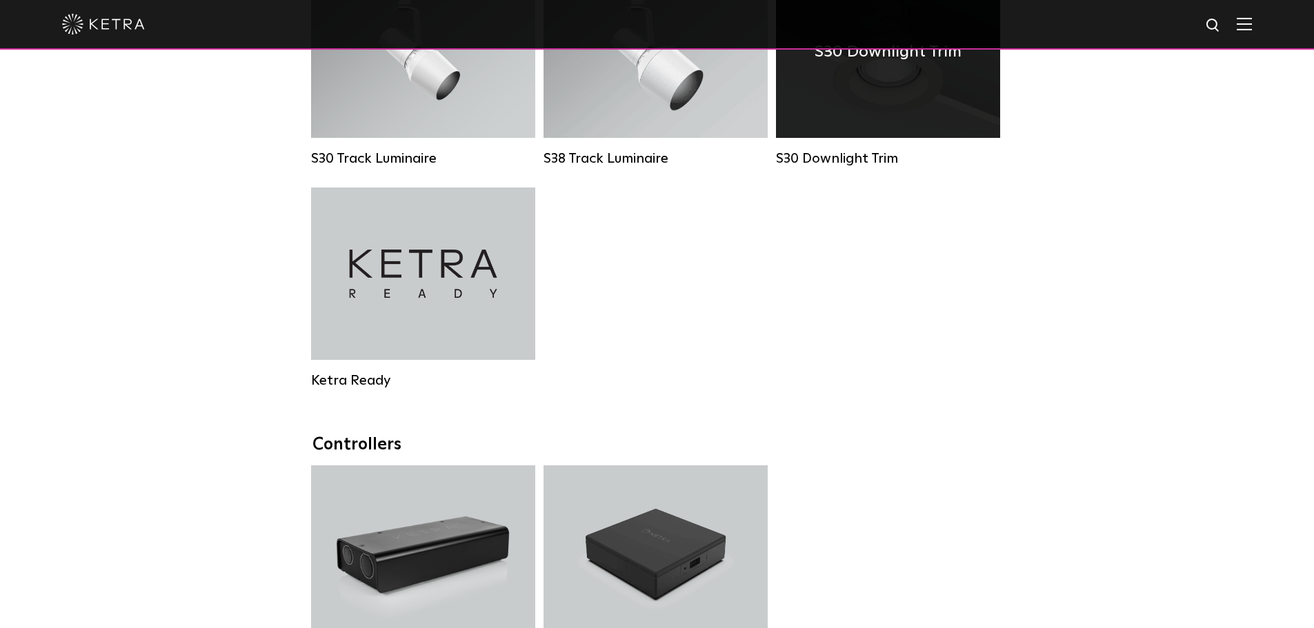  What do you see at coordinates (1213, 26) in the screenshot?
I see `img: search icon` at bounding box center [1213, 26].